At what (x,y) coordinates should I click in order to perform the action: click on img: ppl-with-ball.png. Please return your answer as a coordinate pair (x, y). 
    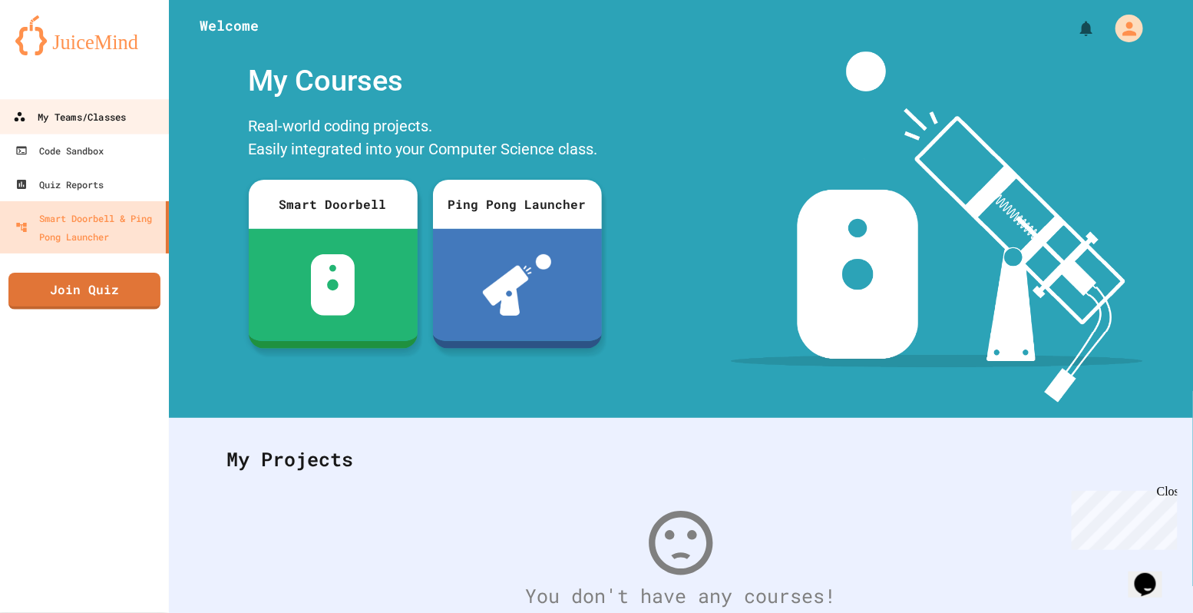
    Looking at the image, I should click on (517, 285).